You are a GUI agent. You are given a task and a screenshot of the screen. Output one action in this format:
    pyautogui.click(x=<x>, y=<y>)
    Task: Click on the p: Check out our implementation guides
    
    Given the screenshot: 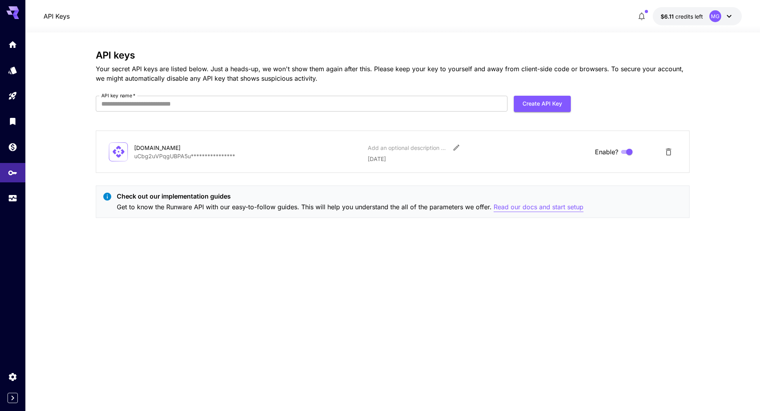 What is the action you would take?
    pyautogui.click(x=350, y=196)
    